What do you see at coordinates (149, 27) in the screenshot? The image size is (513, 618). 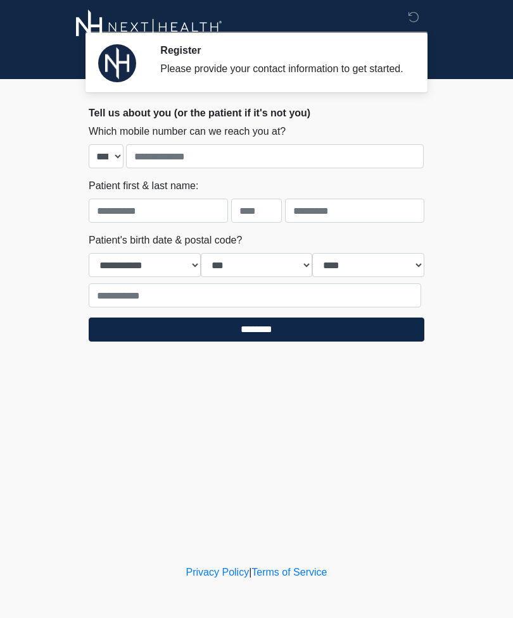 I see `img: Next-Health Logo` at bounding box center [149, 27].